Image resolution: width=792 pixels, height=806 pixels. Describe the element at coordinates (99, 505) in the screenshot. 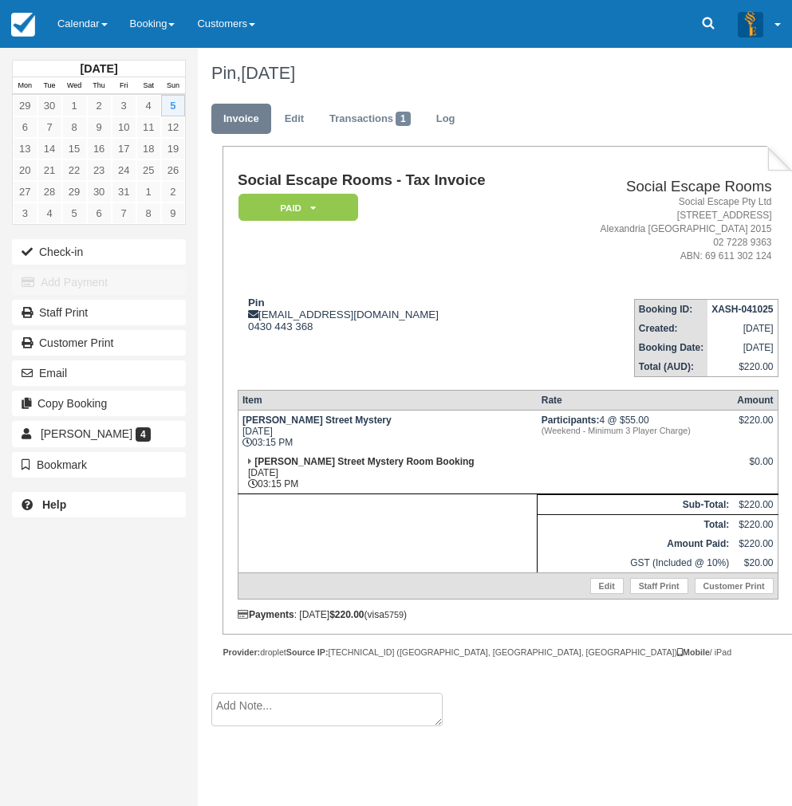

I see `a: Help` at that location.